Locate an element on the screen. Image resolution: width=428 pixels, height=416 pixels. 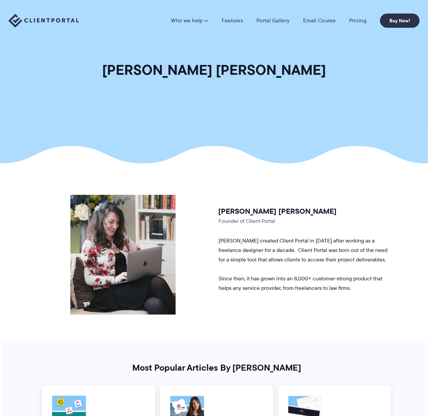
a: Pricing is located at coordinates (357, 21).